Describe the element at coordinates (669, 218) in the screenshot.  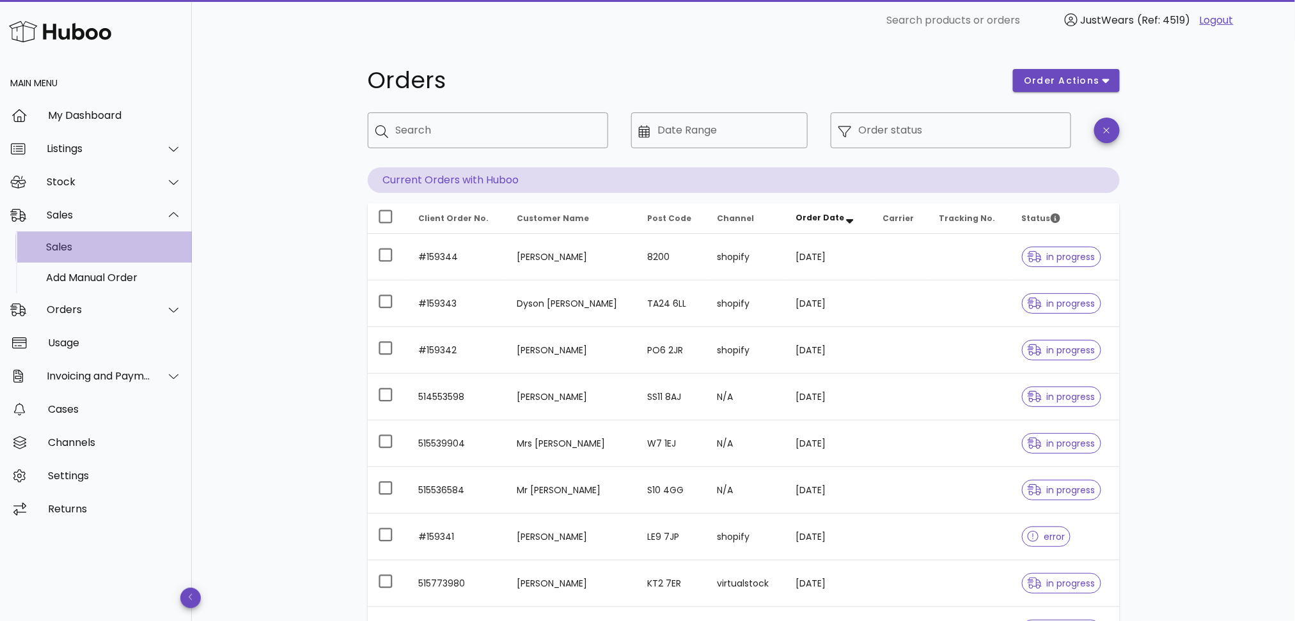
I see `span: Post Code` at that location.